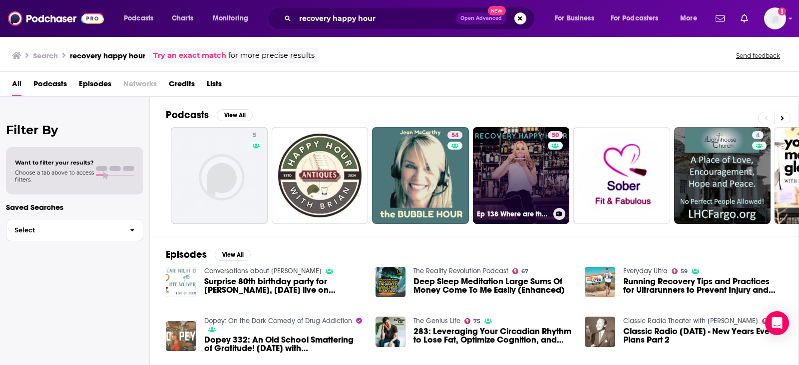 The width and height of the screenshot is (799, 365). What do you see at coordinates (574, 18) in the screenshot?
I see `span: For Business` at bounding box center [574, 18].